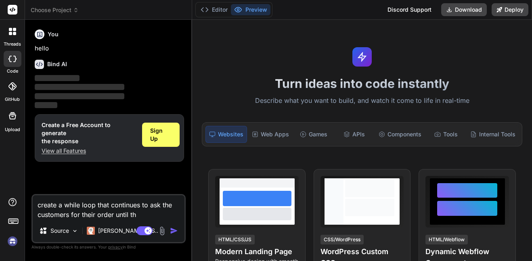 Image resolution: width=532 pixels, height=261 pixels. Describe the element at coordinates (109, 48) in the screenshot. I see `p: hello` at that location.